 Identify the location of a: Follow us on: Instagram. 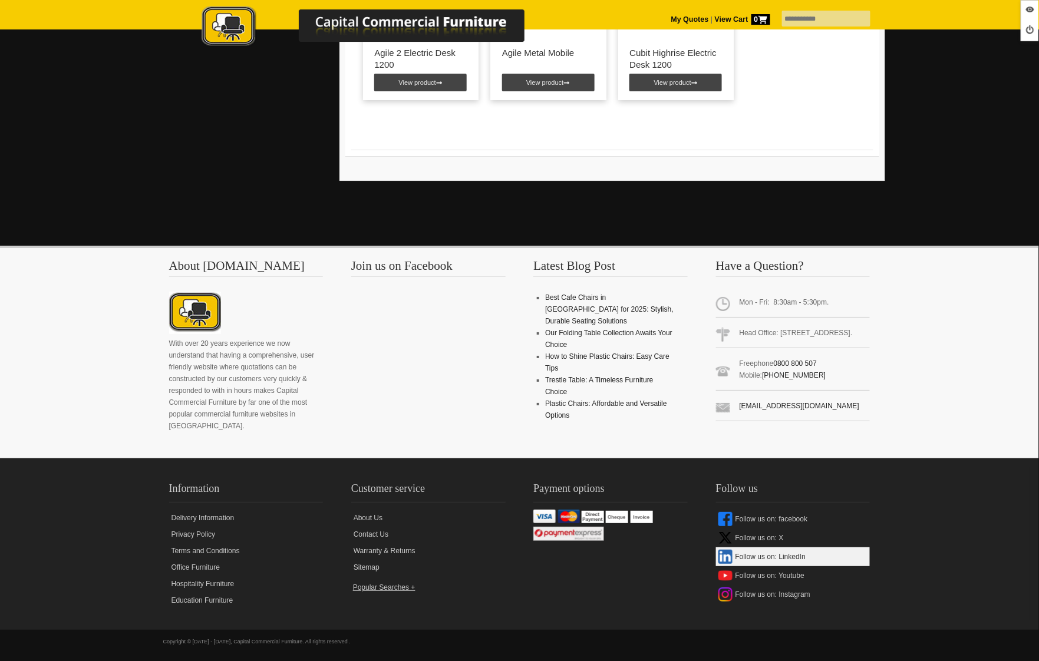
(794, 595).